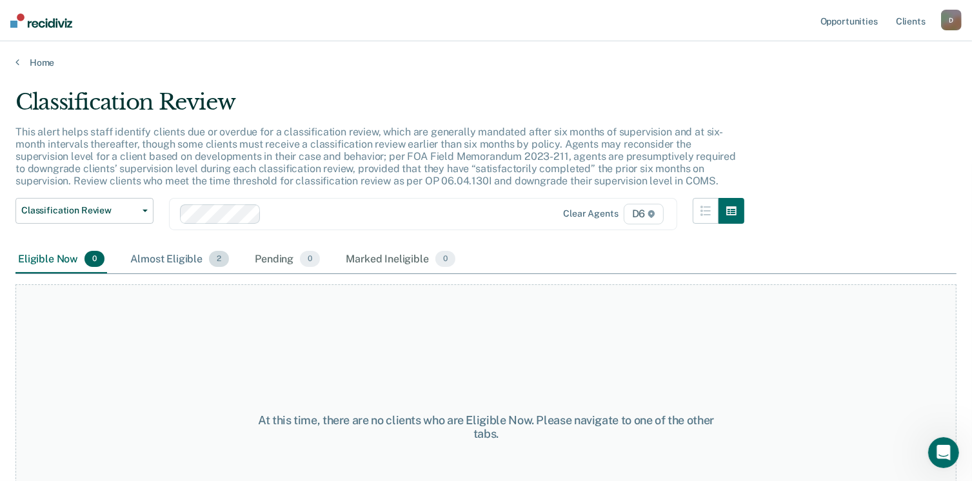  What do you see at coordinates (179, 260) in the screenshot?
I see `div: Almost Eligible2` at bounding box center [179, 260].